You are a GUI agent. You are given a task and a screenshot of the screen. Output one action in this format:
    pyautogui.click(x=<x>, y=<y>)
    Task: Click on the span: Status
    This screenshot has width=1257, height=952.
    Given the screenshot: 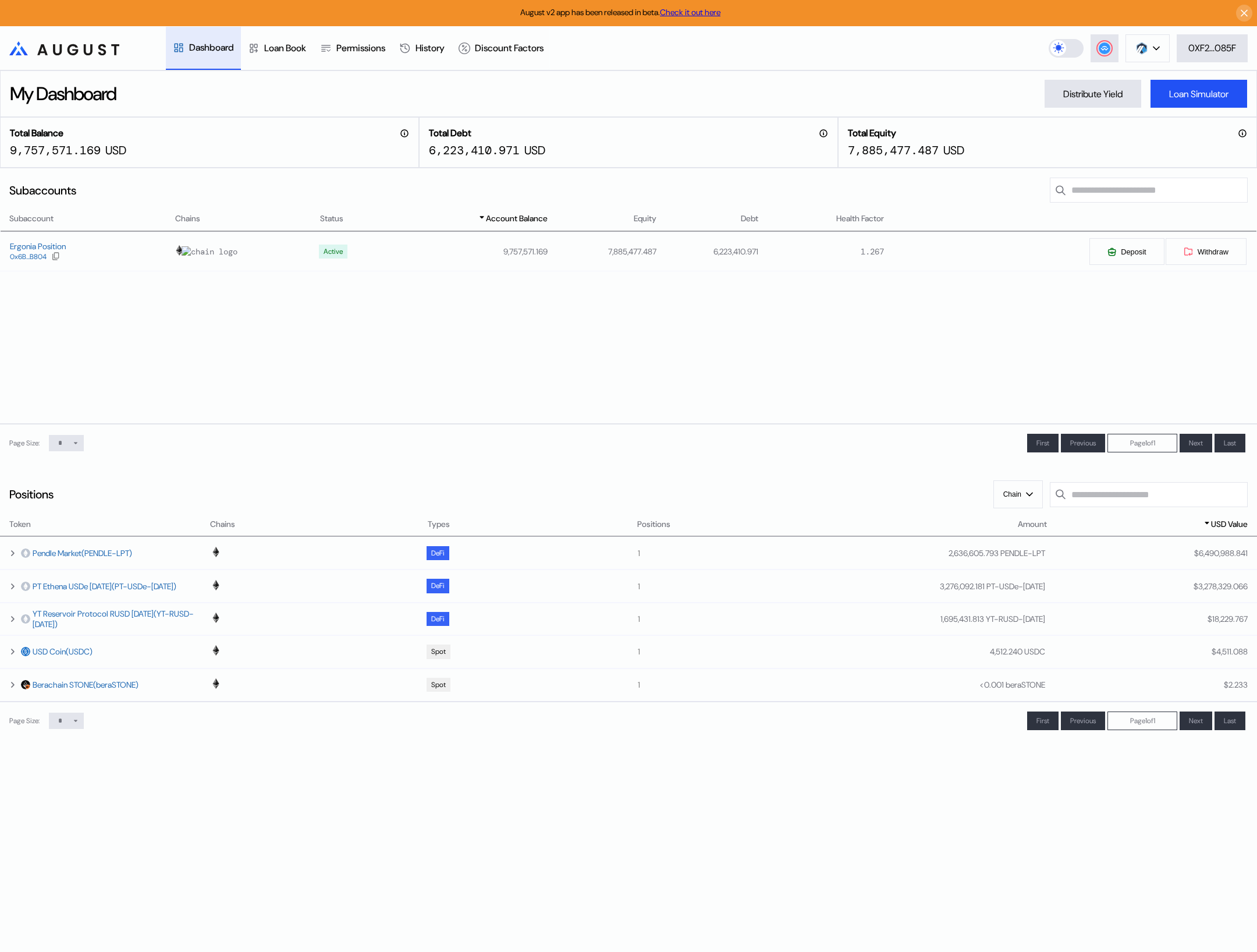 What is the action you would take?
    pyautogui.click(x=332, y=218)
    